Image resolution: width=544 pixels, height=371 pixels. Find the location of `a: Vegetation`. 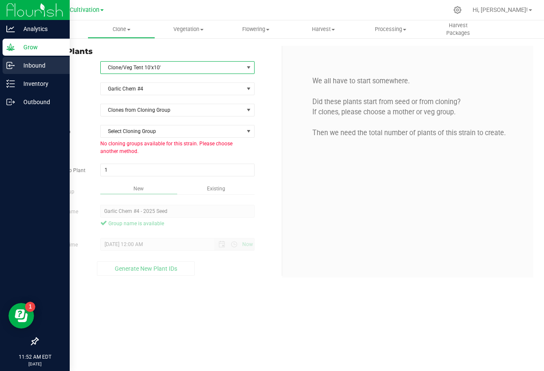

a: Vegetation is located at coordinates (189, 29).